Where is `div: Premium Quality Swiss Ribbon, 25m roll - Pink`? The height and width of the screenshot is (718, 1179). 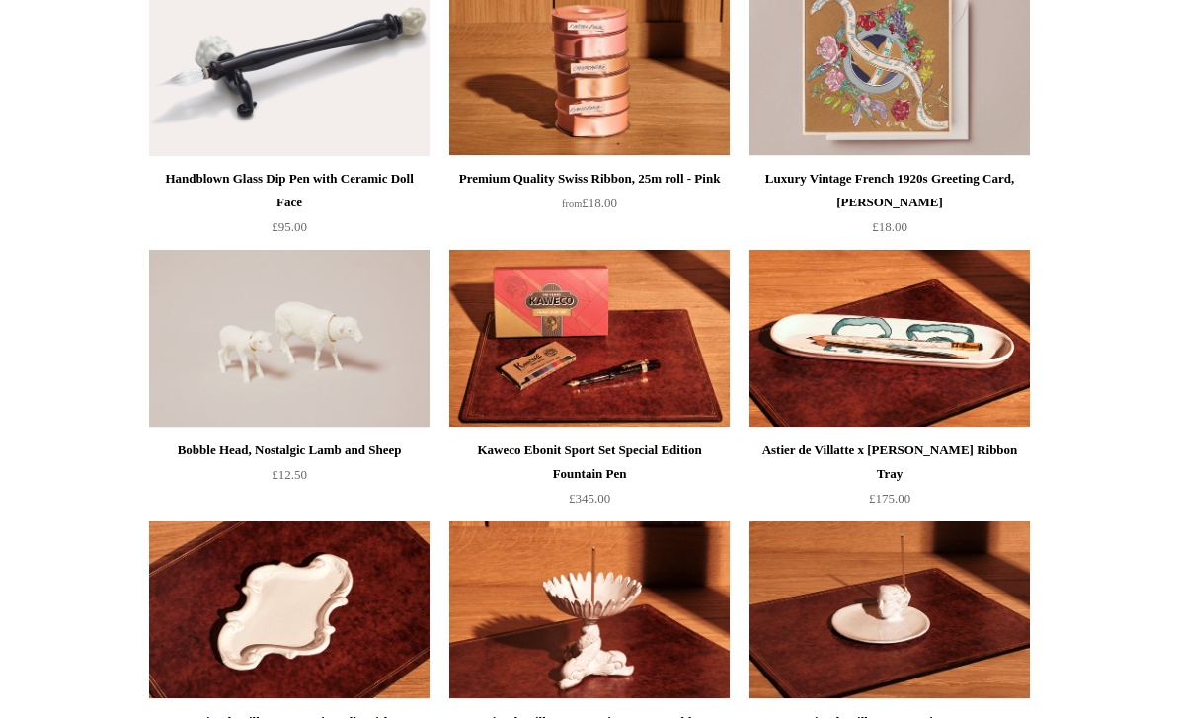
div: Premium Quality Swiss Ribbon, 25m roll - Pink is located at coordinates (590, 179).